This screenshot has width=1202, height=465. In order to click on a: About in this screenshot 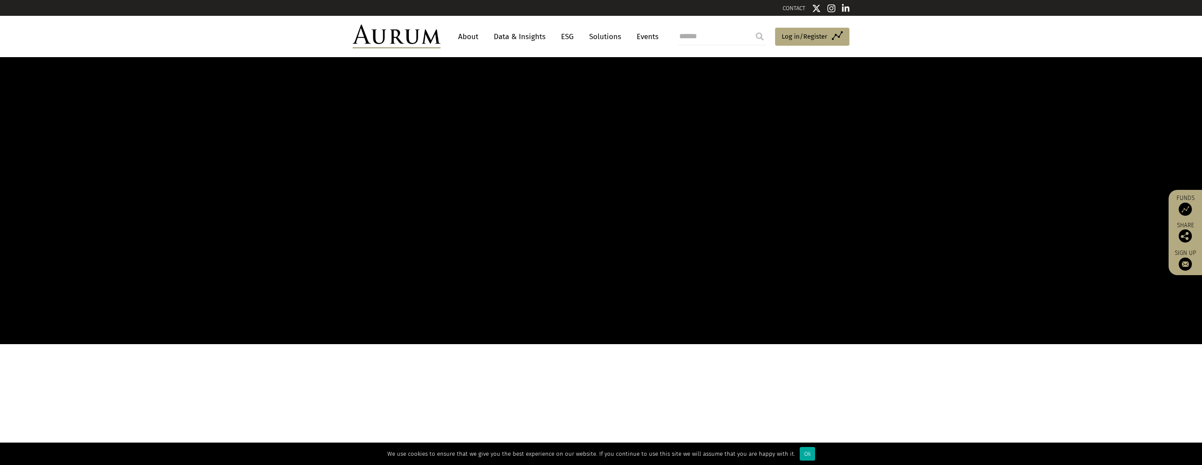, I will do `click(468, 36)`.